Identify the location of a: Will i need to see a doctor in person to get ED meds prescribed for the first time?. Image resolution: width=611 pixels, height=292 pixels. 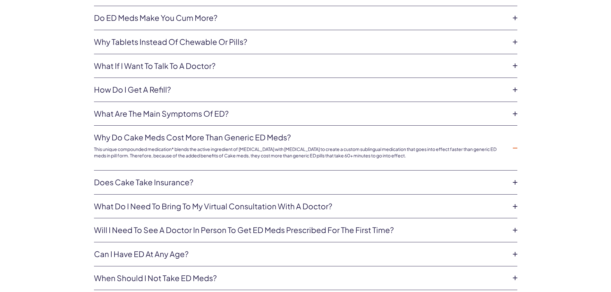
(300, 230).